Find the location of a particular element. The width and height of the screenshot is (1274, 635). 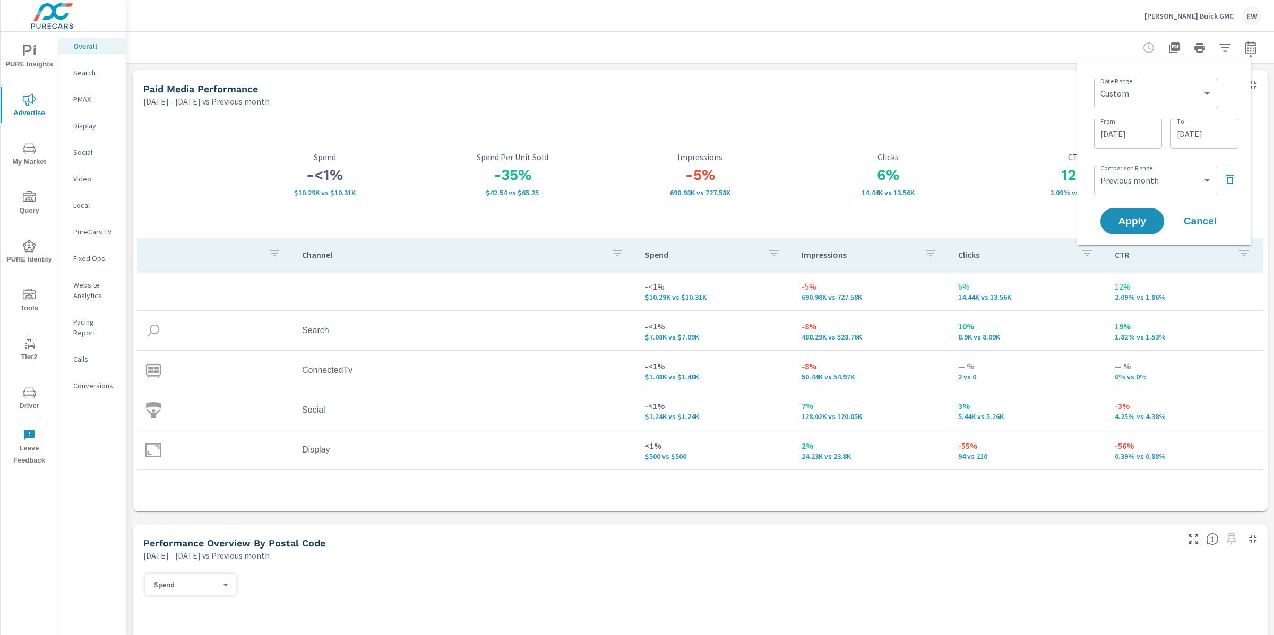

button: Apply is located at coordinates (1132, 221).